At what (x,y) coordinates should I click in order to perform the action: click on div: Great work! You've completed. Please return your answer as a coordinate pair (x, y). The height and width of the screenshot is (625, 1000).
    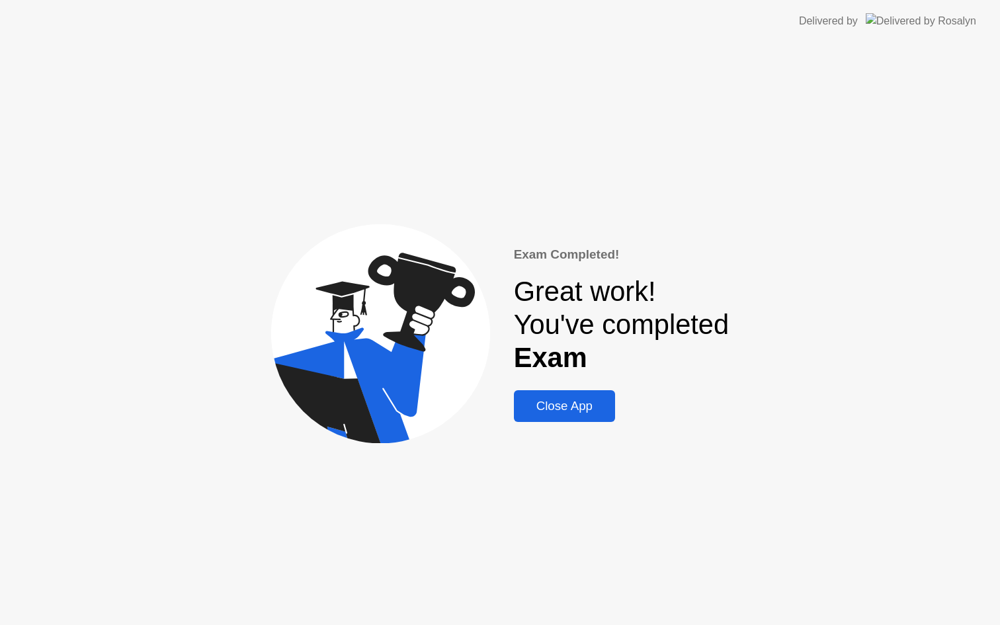
    Looking at the image, I should click on (621, 325).